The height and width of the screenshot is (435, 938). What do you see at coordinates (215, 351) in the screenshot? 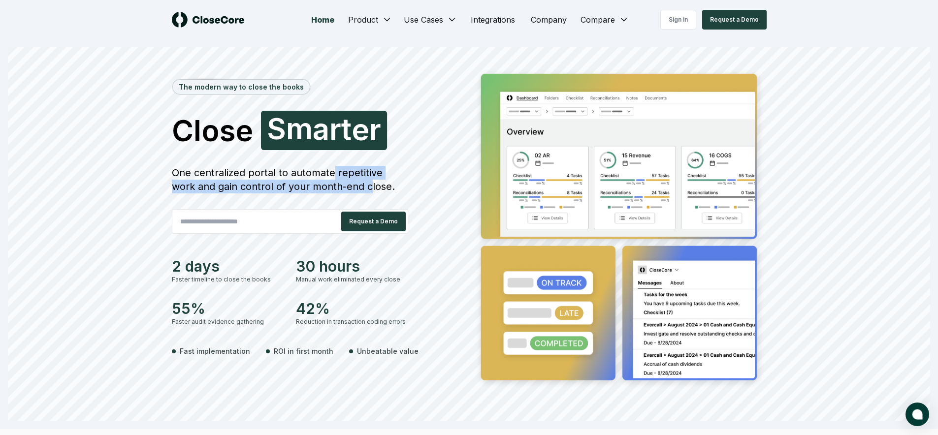
I see `span: Fast implementation` at bounding box center [215, 351].